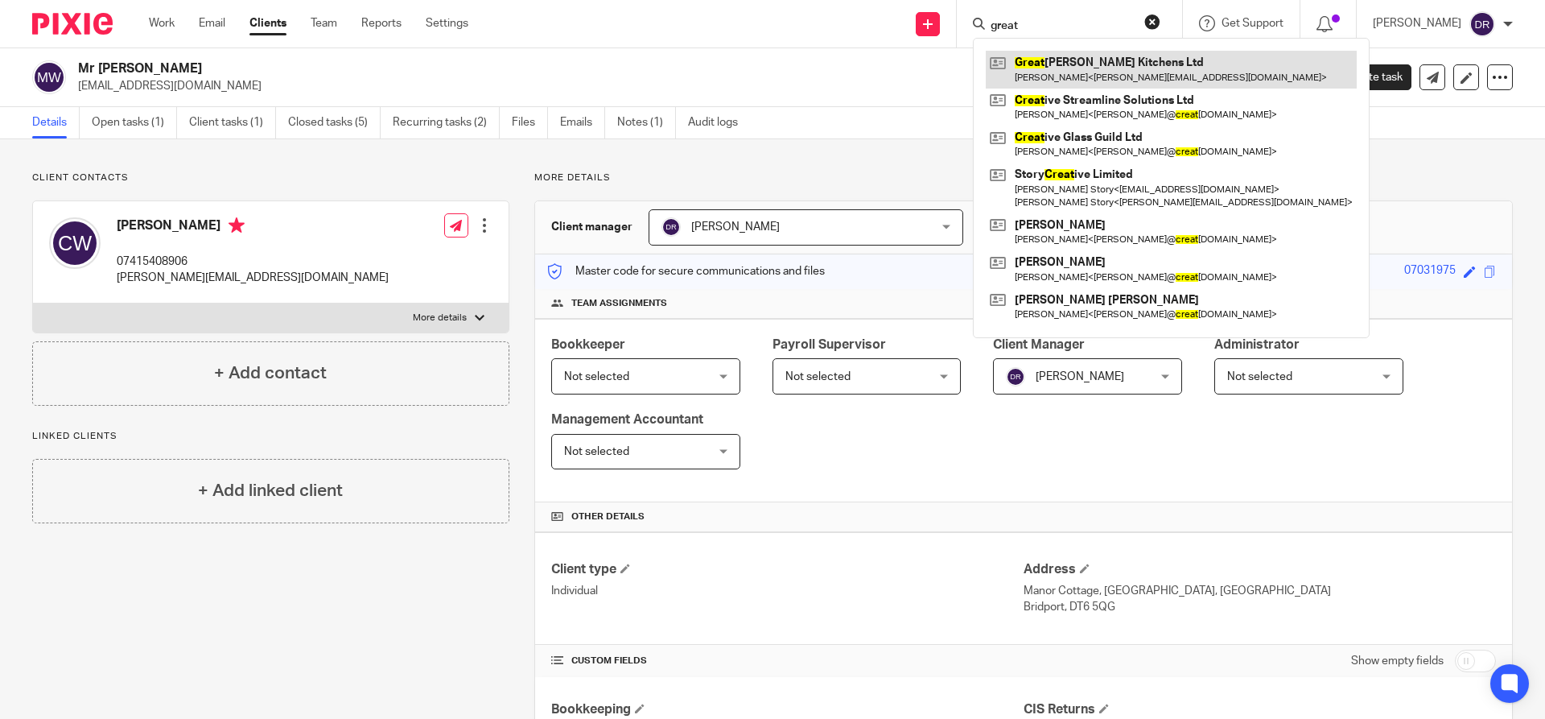 This screenshot has height=719, width=1545. What do you see at coordinates (1430, 271) in the screenshot?
I see `div: 07031975` at bounding box center [1430, 271].